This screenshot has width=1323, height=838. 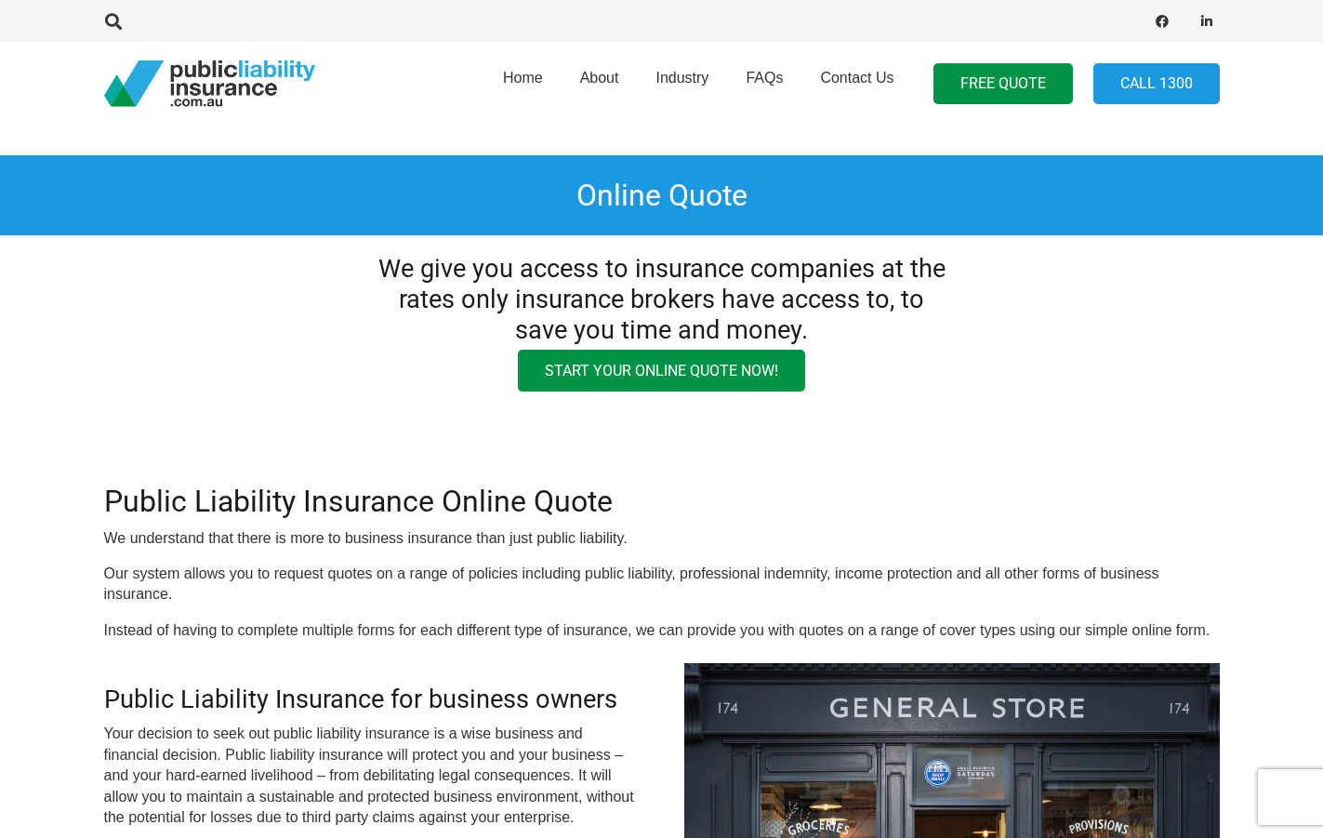 I want to click on h3: Public Liability Insurance for business owners, so click(x=372, y=699).